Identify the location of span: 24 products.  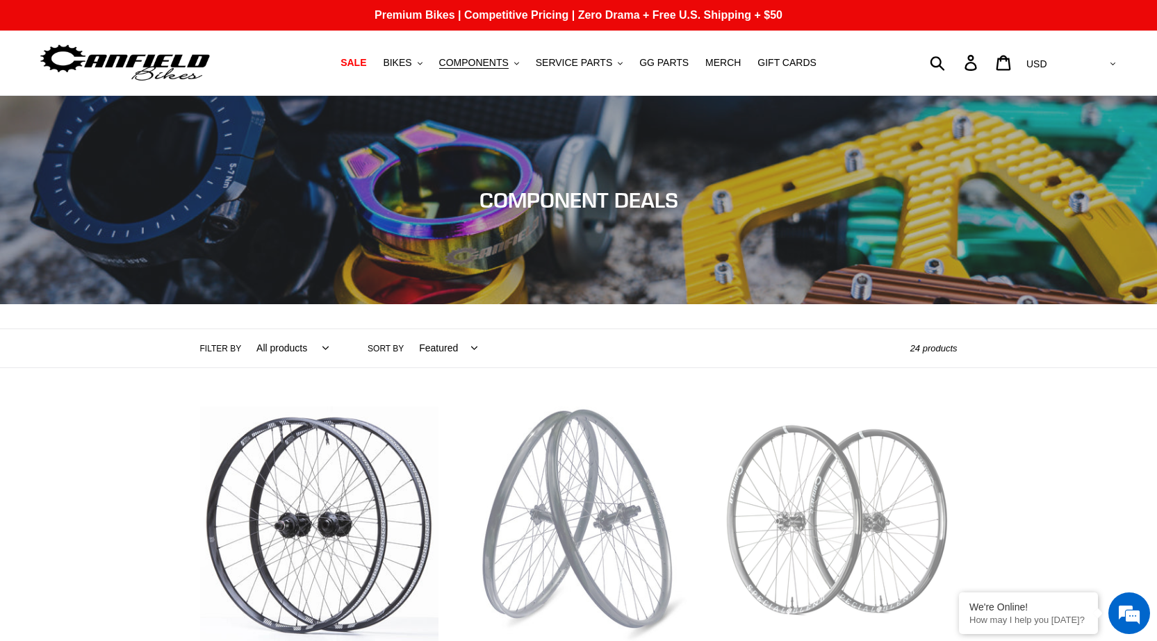
(934, 348).